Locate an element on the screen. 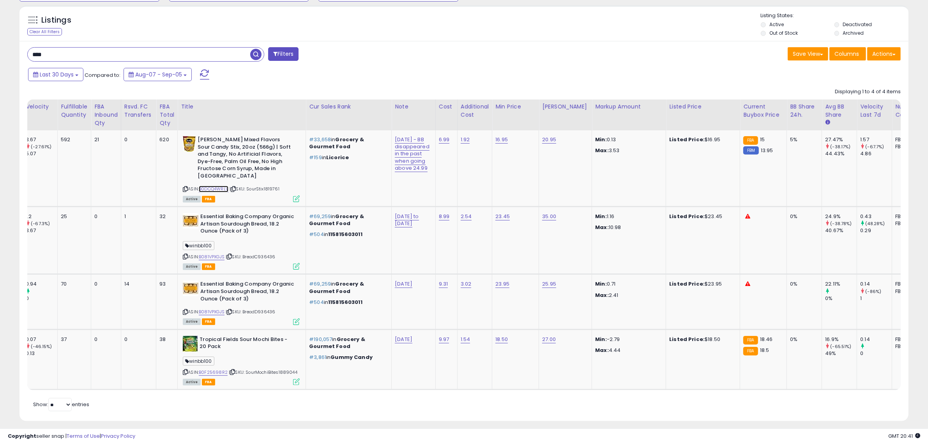 This screenshot has height=444, width=928. span: #3,861 is located at coordinates (318, 357).